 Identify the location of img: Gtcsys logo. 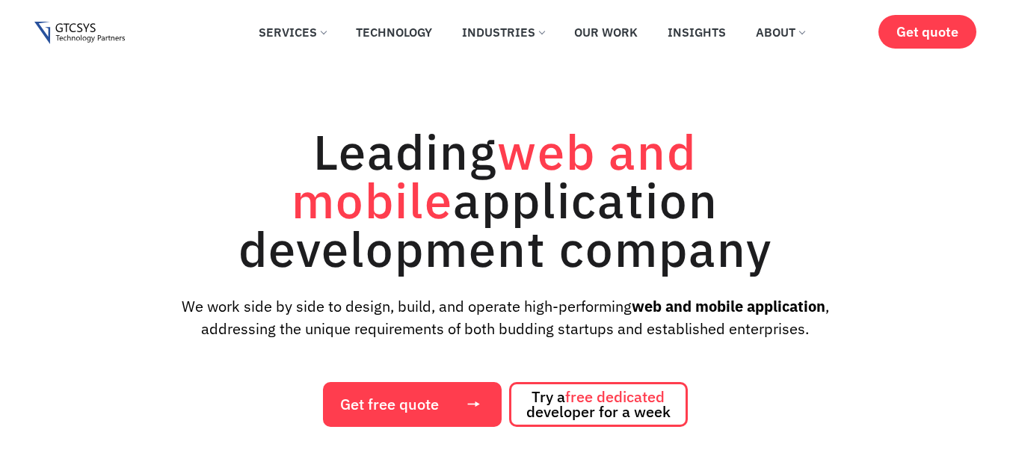
(79, 33).